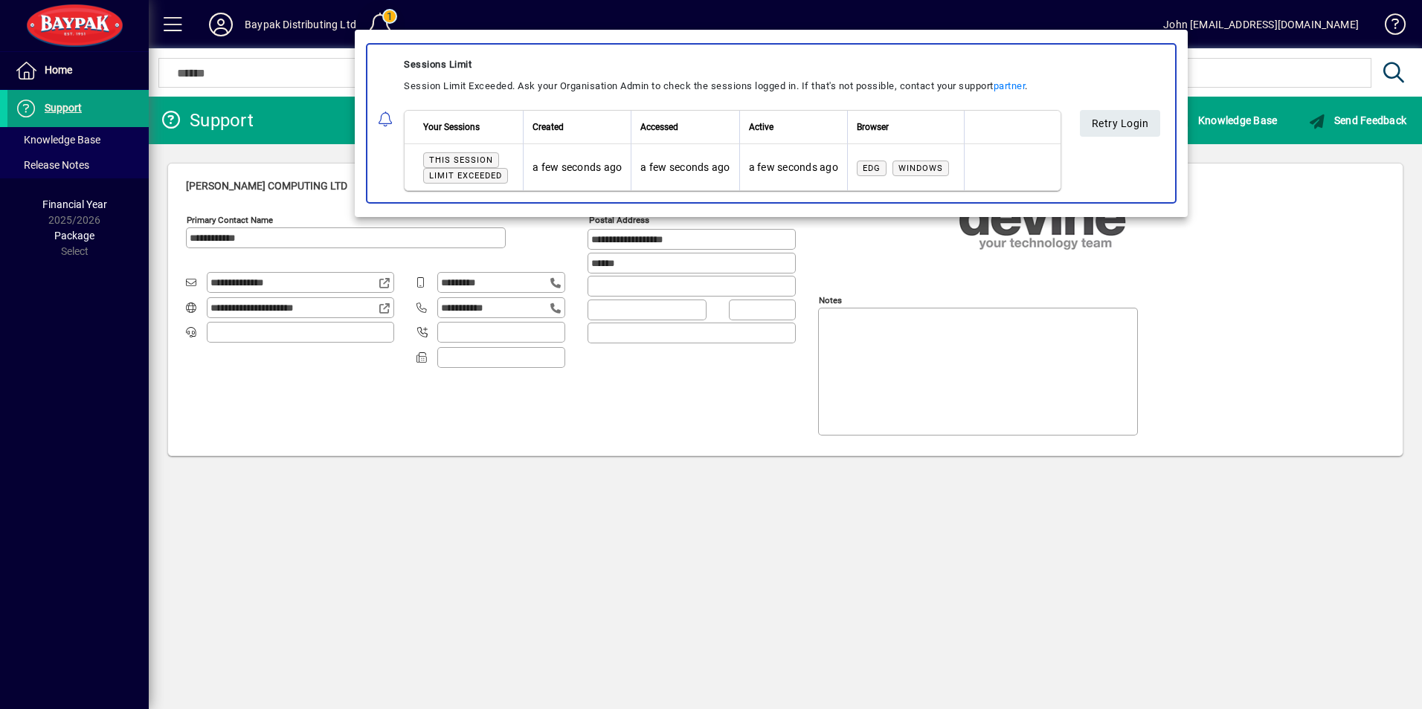 Image resolution: width=1422 pixels, height=709 pixels. I want to click on span: This session, so click(461, 160).